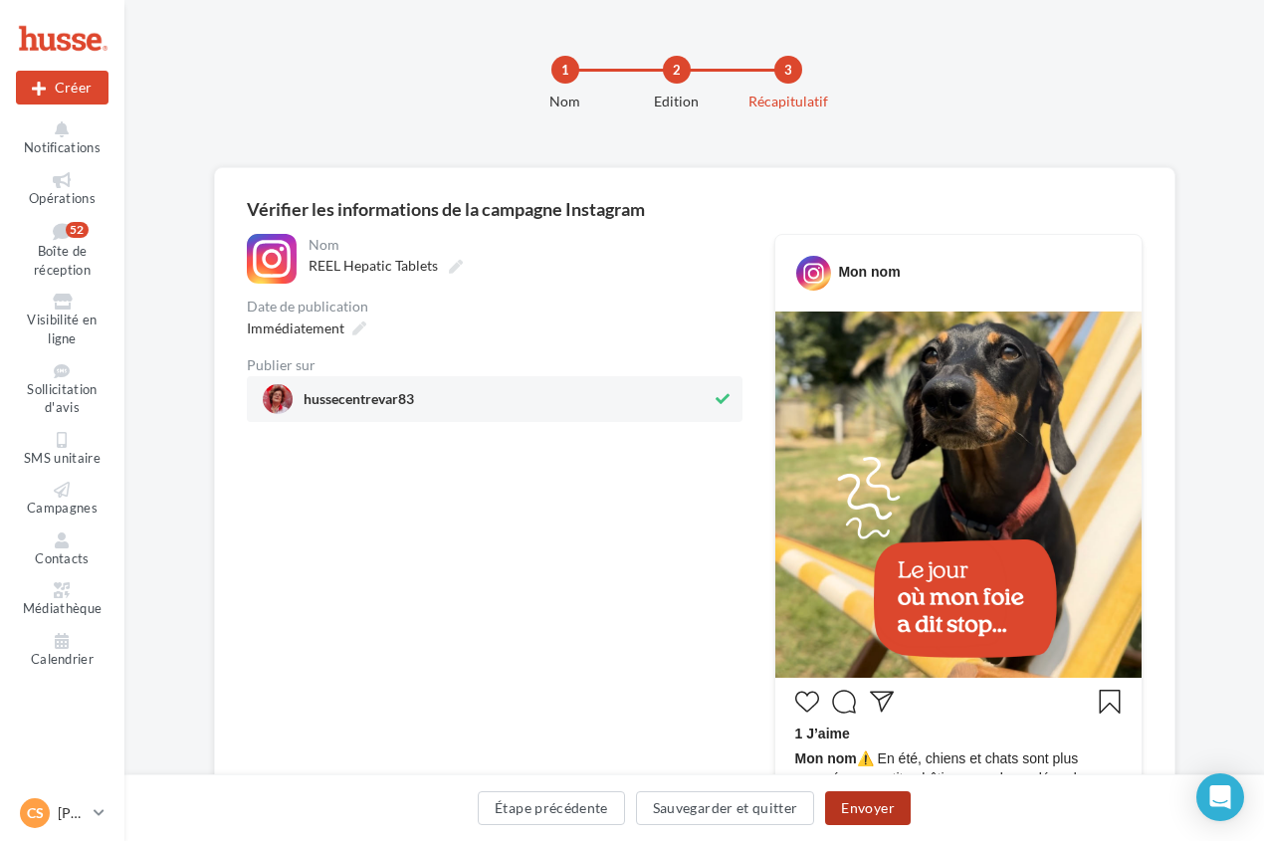 This screenshot has width=1264, height=841. Describe the element at coordinates (62, 449) in the screenshot. I see `a: SMS unitaire` at that location.